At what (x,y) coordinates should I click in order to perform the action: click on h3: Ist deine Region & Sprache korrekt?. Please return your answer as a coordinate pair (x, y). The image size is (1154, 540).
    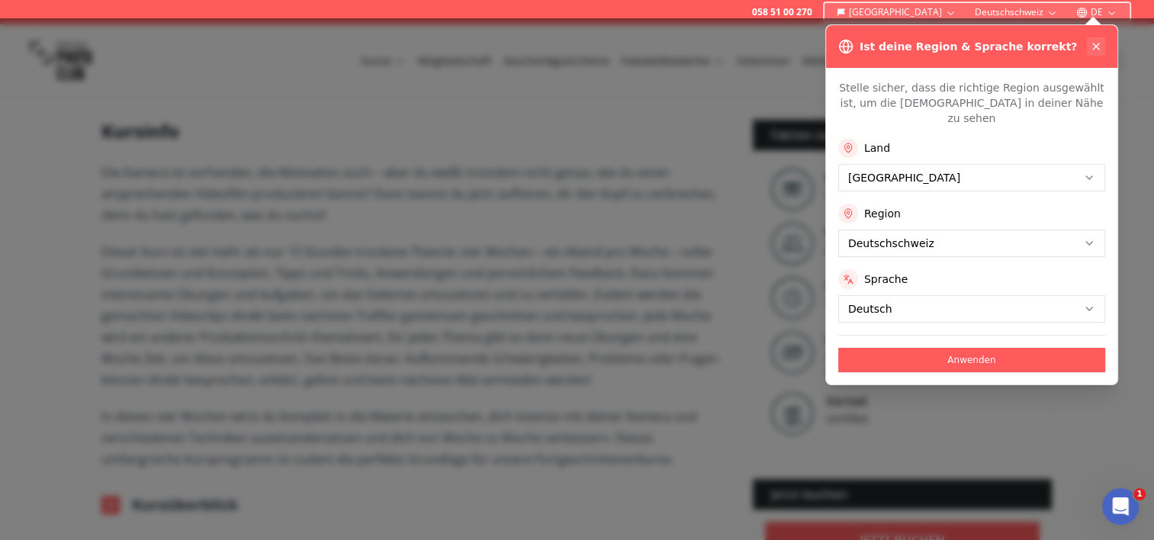
    Looking at the image, I should click on (968, 47).